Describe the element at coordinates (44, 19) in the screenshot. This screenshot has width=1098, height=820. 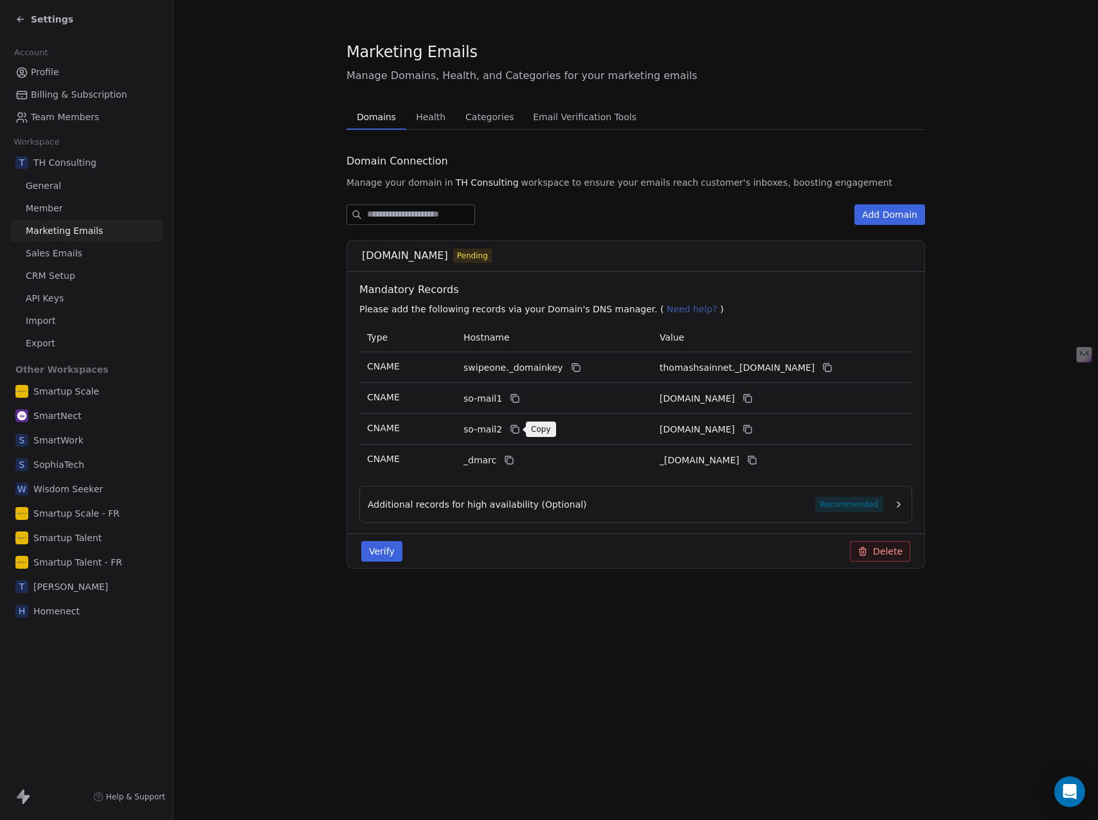
I see `a: Settings` at that location.